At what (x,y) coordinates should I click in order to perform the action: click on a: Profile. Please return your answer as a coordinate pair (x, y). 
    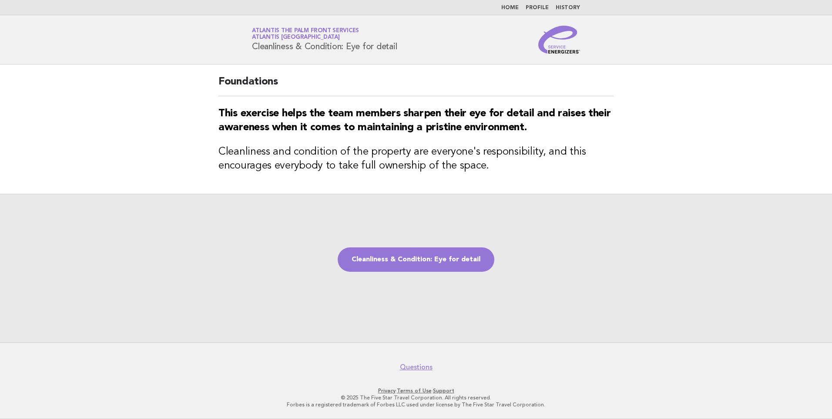
    Looking at the image, I should click on (537, 8).